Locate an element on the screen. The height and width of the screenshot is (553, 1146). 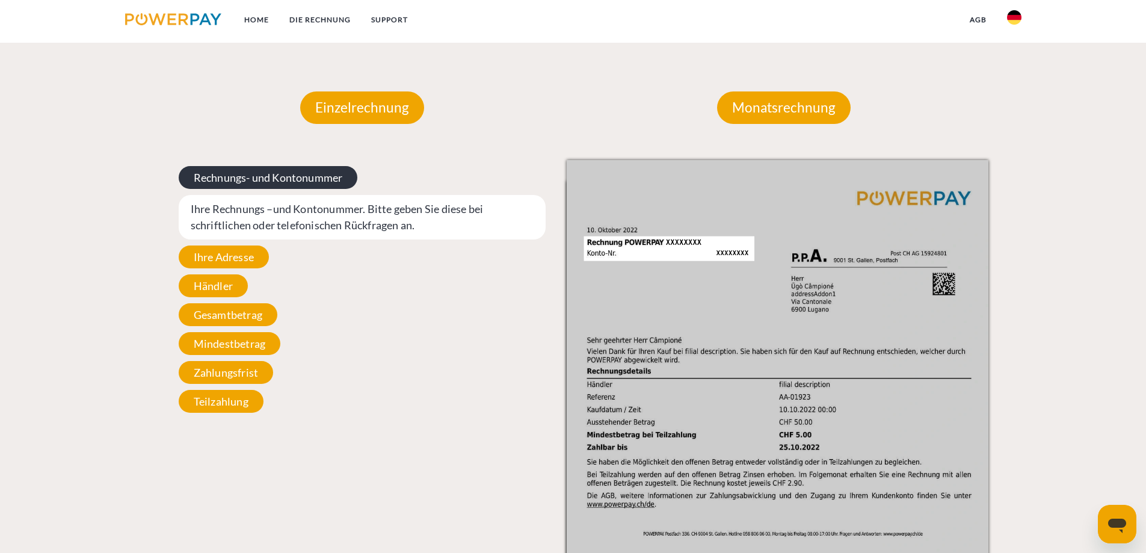
span: Gesamtbetrag is located at coordinates (228, 315).